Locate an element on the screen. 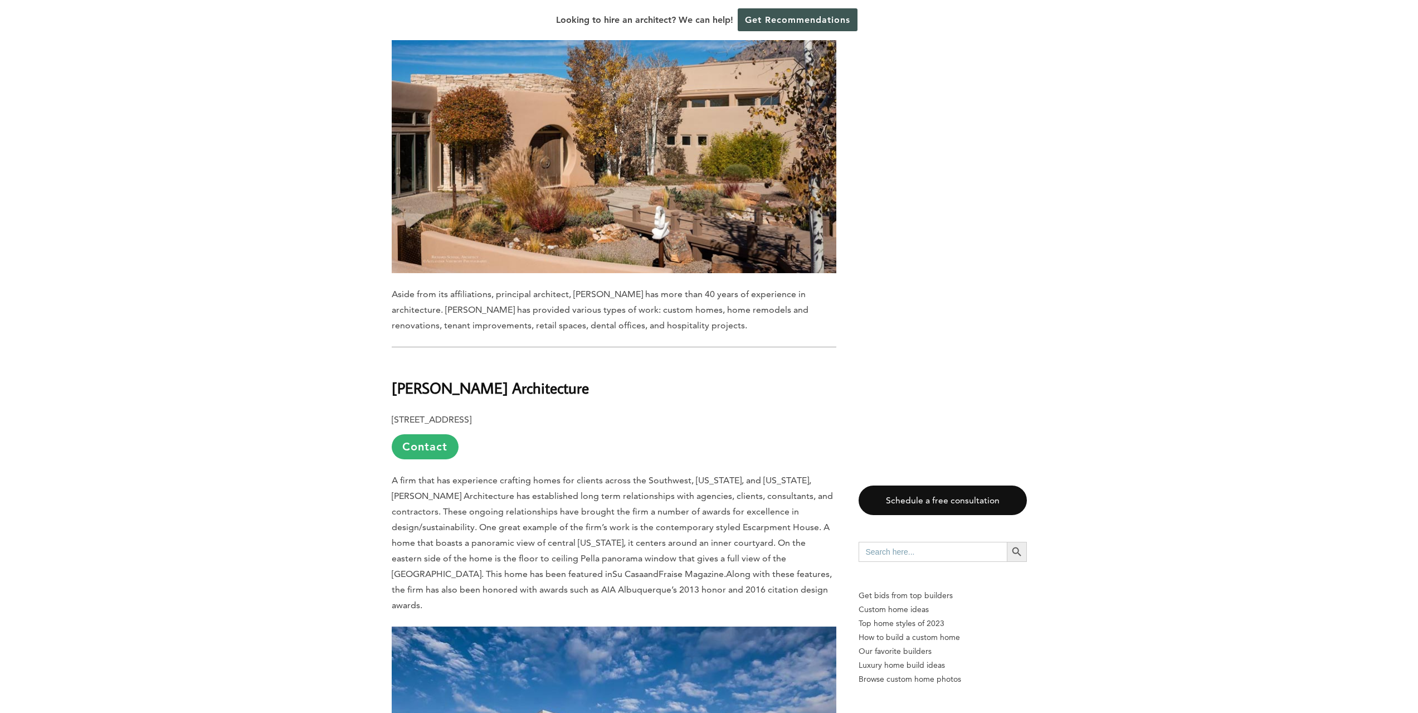 The image size is (1418, 713). svg: Search is located at coordinates (1017, 552).